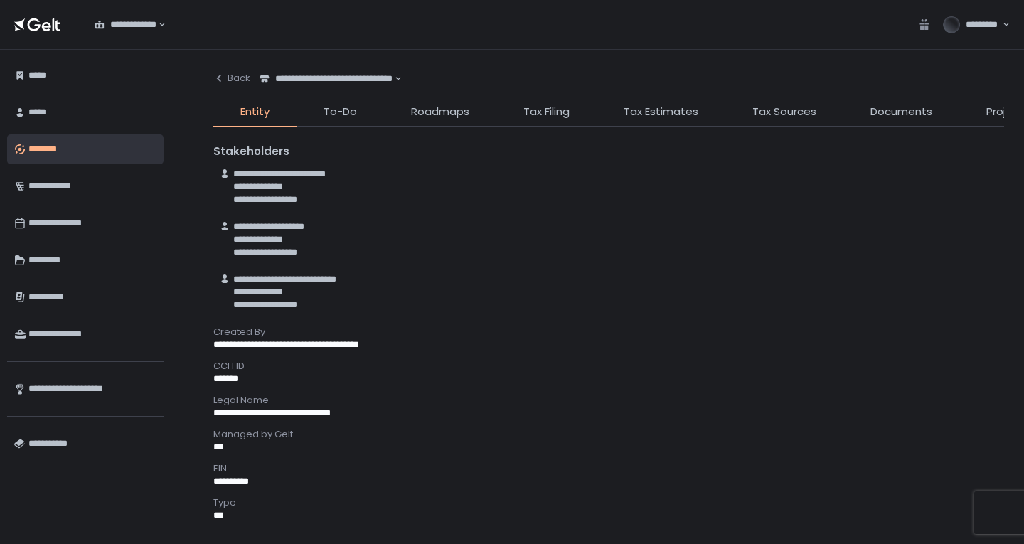  I want to click on span: Tax Sources, so click(784, 112).